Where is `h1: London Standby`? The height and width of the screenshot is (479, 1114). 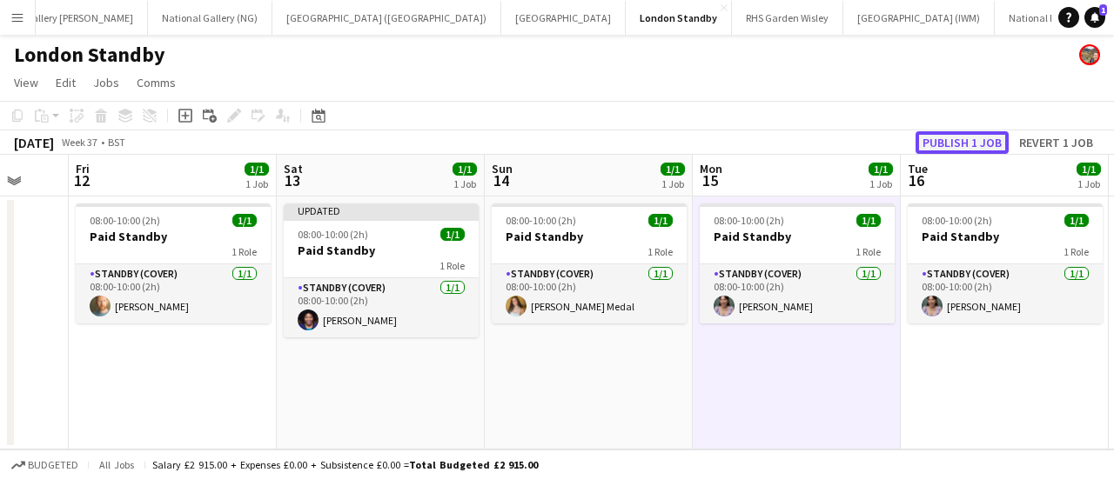
h1: London Standby is located at coordinates (90, 55).